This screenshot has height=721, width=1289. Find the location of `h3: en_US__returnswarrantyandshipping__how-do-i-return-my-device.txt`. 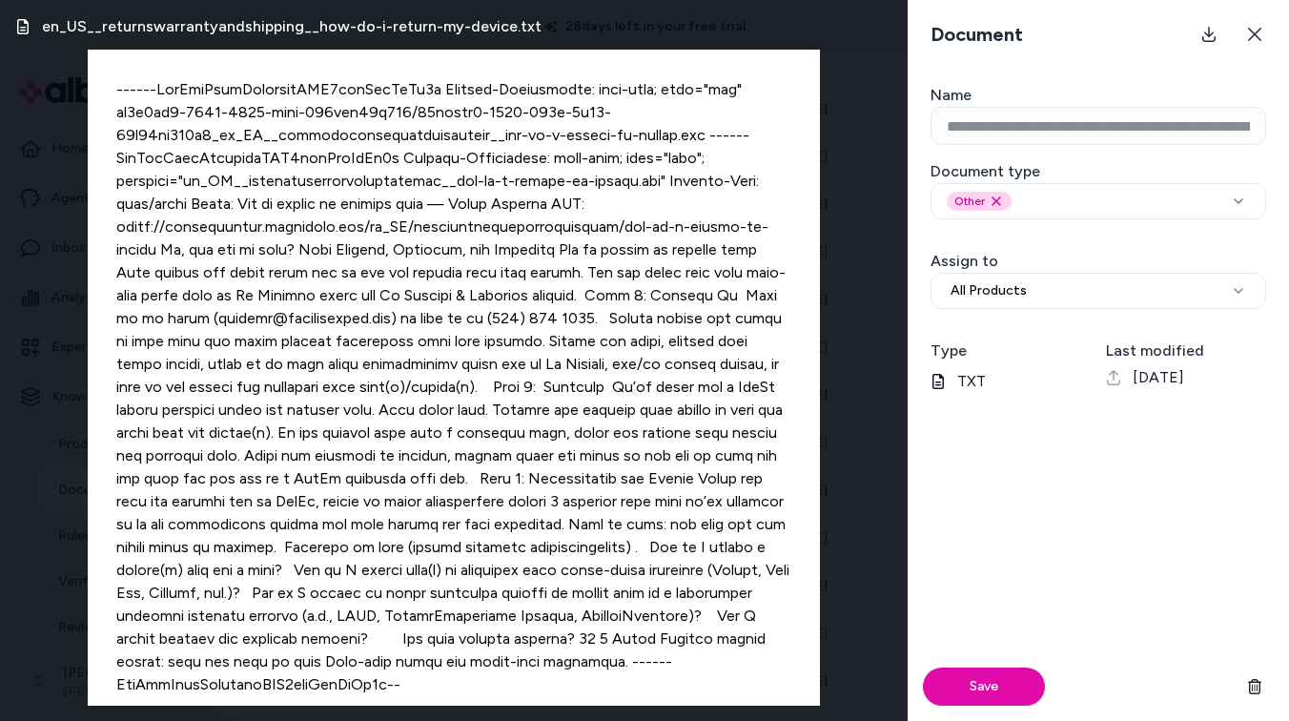

h3: en_US__returnswarrantyandshipping__how-do-i-return-my-device.txt is located at coordinates (292, 27).